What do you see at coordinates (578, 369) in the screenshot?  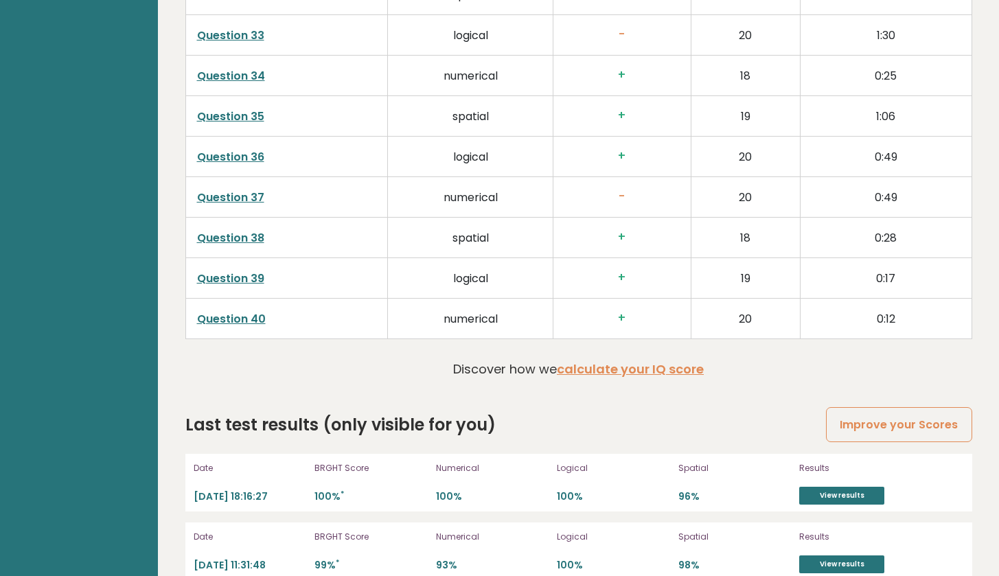 I see `p: Discover how we` at bounding box center [578, 369].